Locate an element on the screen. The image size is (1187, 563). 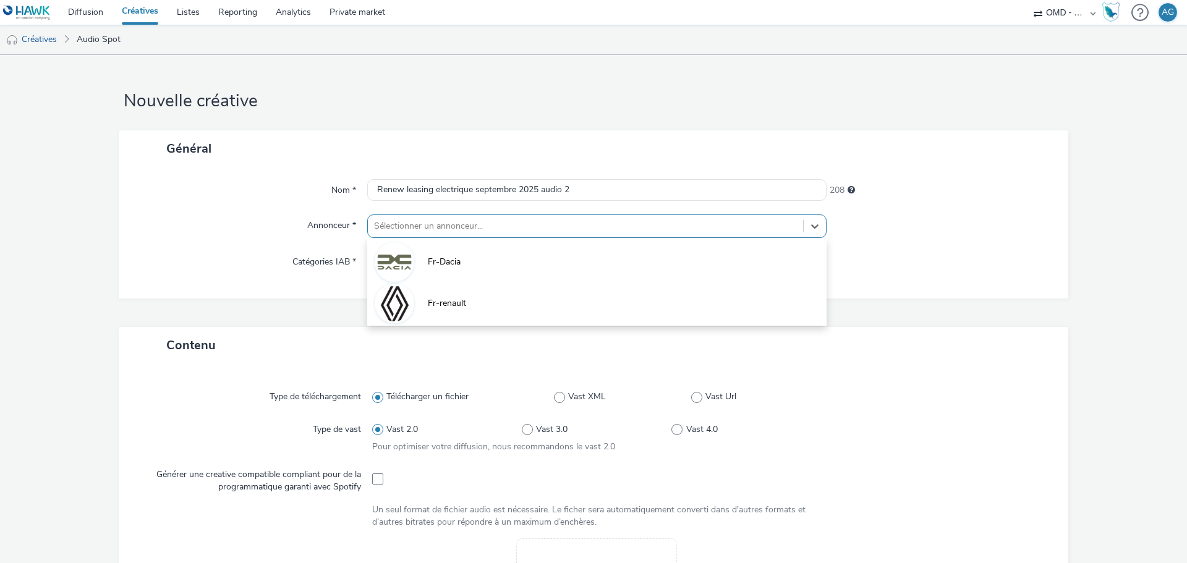
a: Hawk Academy is located at coordinates (1113, 12).